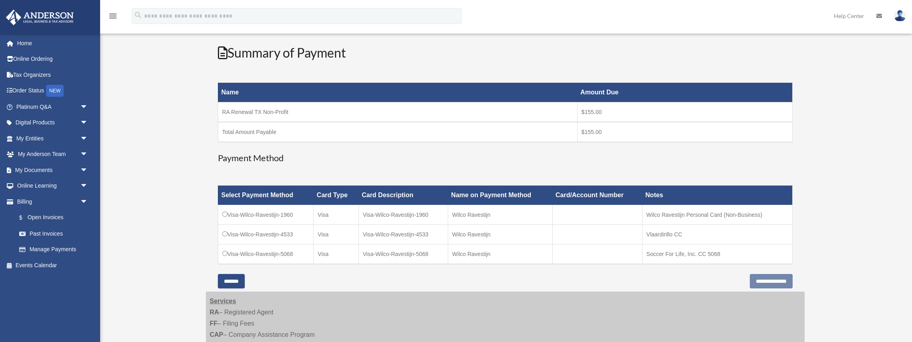 The height and width of the screenshot is (342, 912). I want to click on td: Wilco Ravestijn Personal Card (Non-Business), so click(717, 215).